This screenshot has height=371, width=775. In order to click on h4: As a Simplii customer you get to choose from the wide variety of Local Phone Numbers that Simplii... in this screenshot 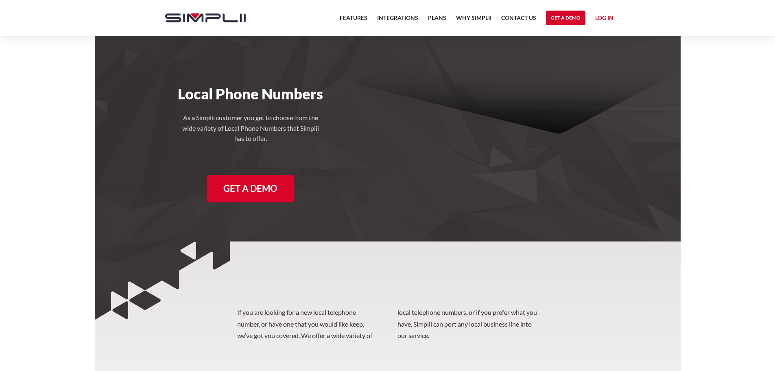, I will do `click(251, 128)`.